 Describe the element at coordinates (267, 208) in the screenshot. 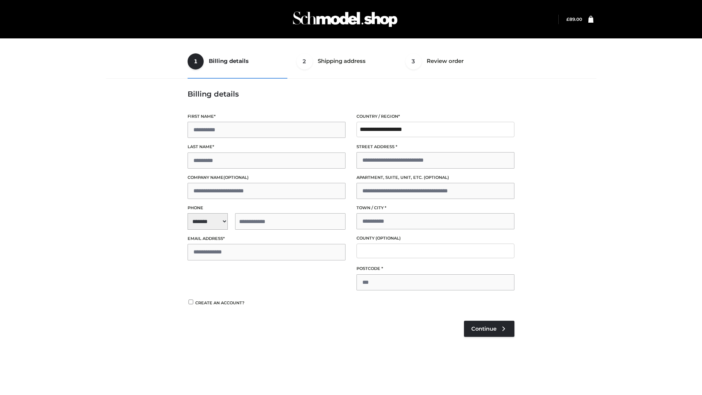

I see `label: Phone` at that location.